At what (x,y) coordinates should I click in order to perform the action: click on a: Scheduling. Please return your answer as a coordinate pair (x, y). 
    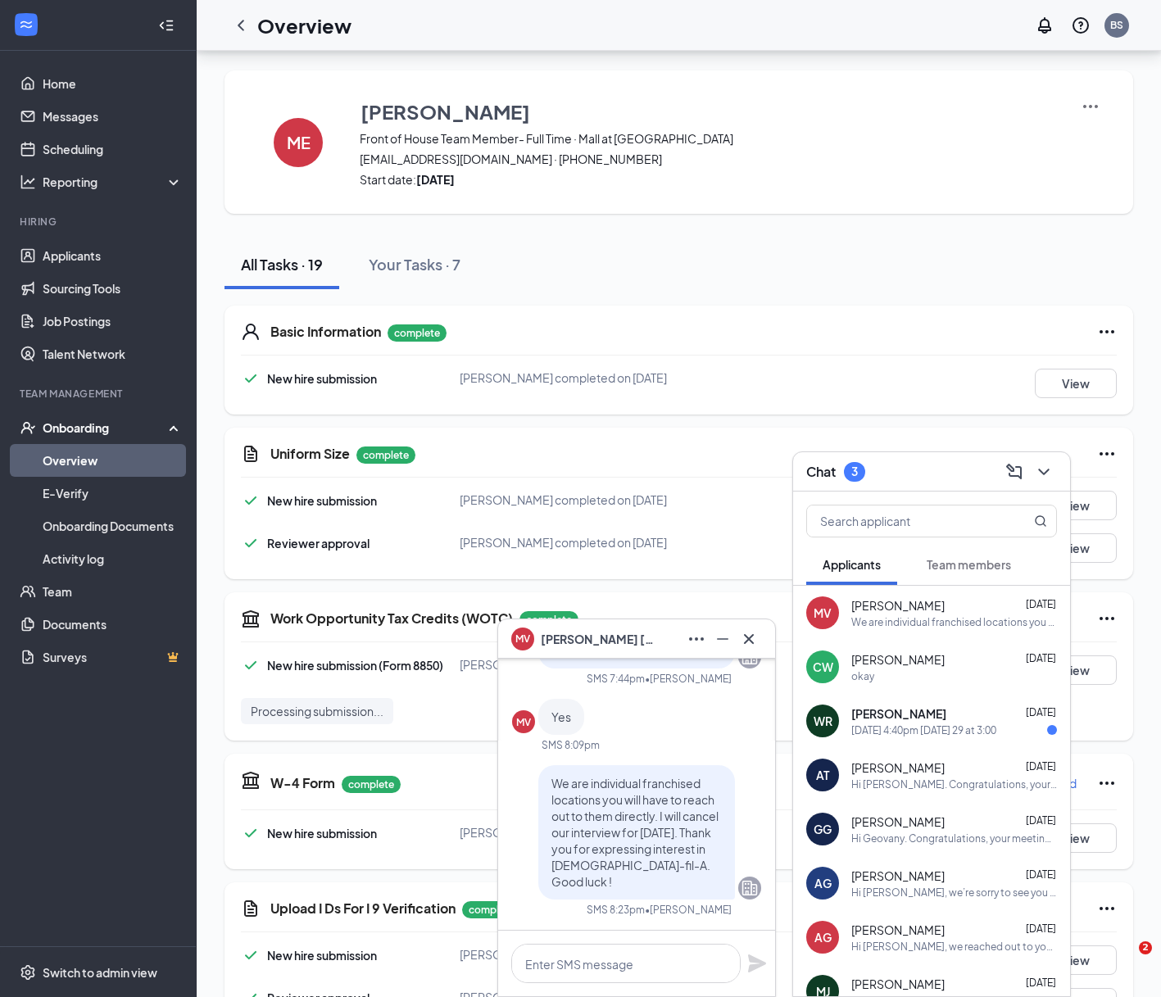
    Looking at the image, I should click on (112, 149).